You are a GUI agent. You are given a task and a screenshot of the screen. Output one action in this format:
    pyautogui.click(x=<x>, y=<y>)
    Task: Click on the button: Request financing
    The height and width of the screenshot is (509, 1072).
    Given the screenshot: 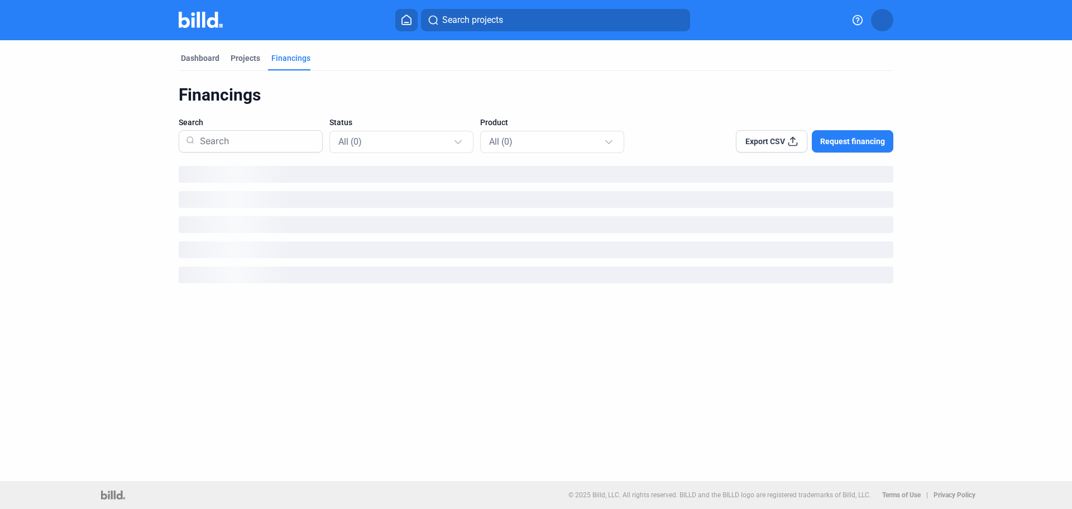 What is the action you would take?
    pyautogui.click(x=853, y=141)
    